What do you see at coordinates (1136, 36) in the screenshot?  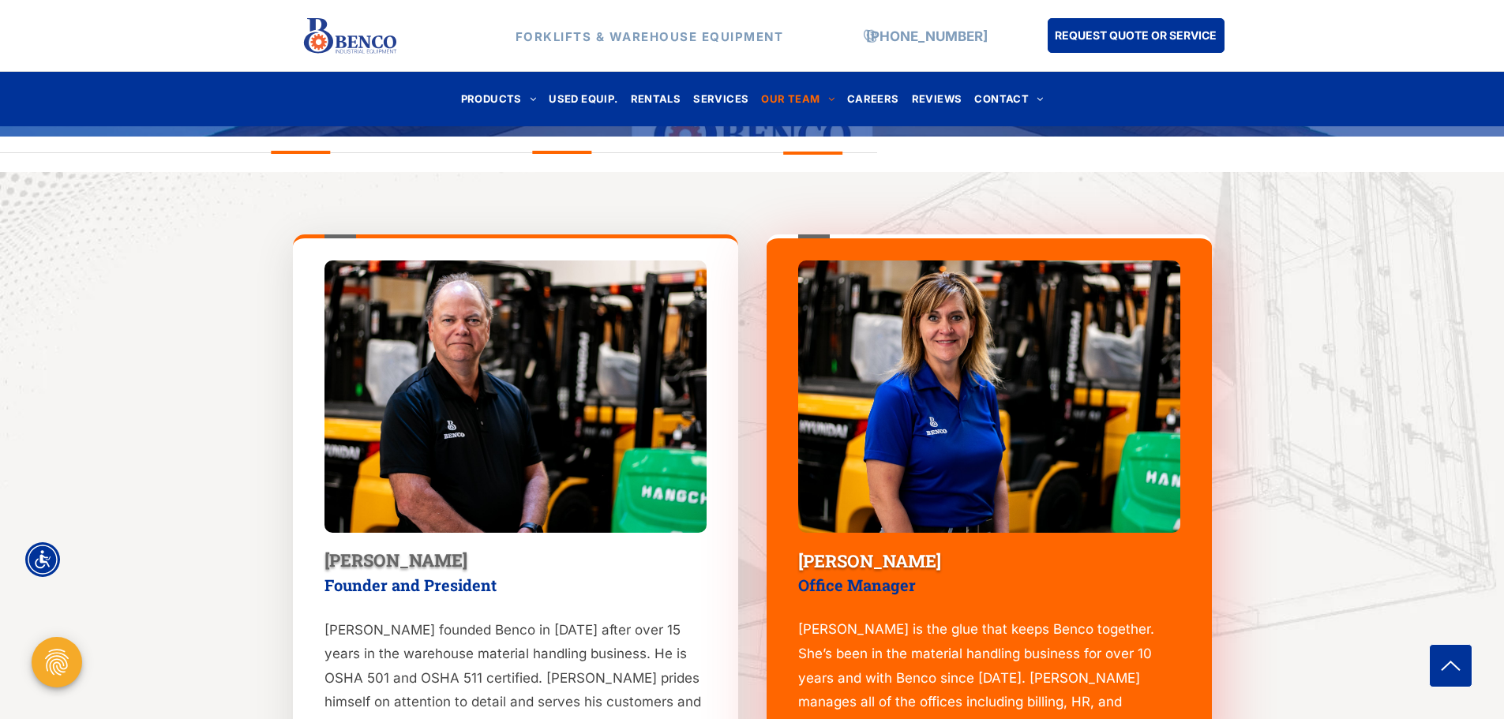 I see `a: REQUEST QUOTE OR SERVICE` at bounding box center [1136, 36].